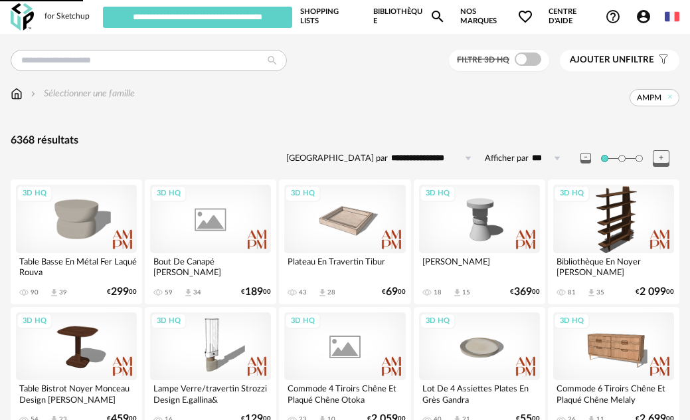  I want to click on div: 39, so click(63, 292).